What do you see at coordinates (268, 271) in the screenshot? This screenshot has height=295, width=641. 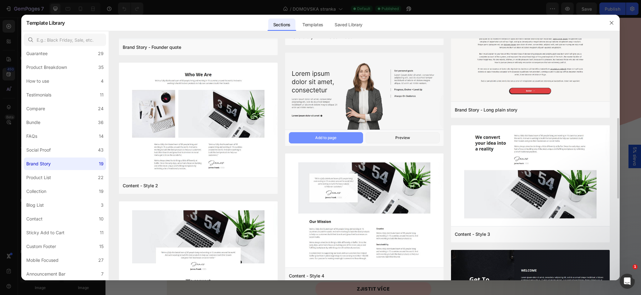 I see `p: ZJISTIT VÍCE` at bounding box center [268, 271].